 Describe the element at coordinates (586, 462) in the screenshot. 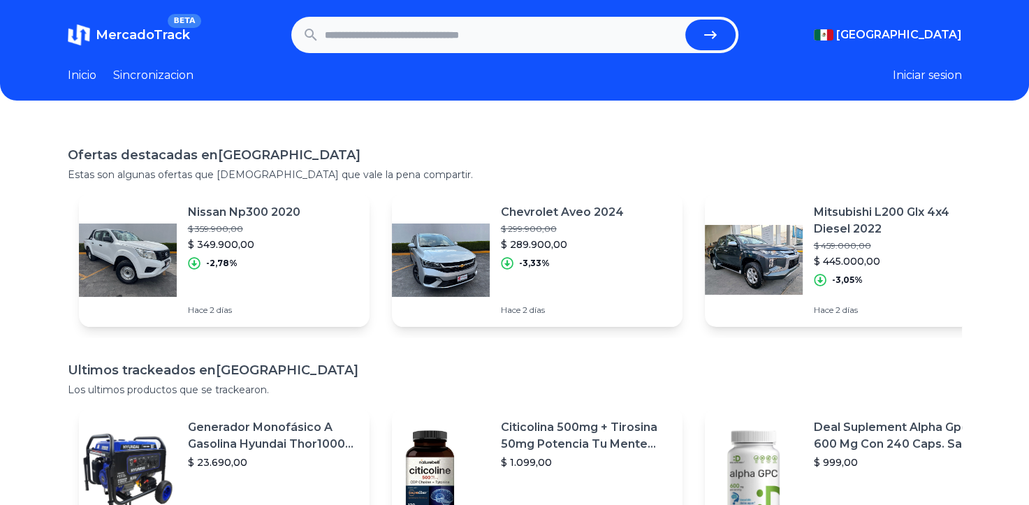

I see `p: $ 1.099,00` at that location.